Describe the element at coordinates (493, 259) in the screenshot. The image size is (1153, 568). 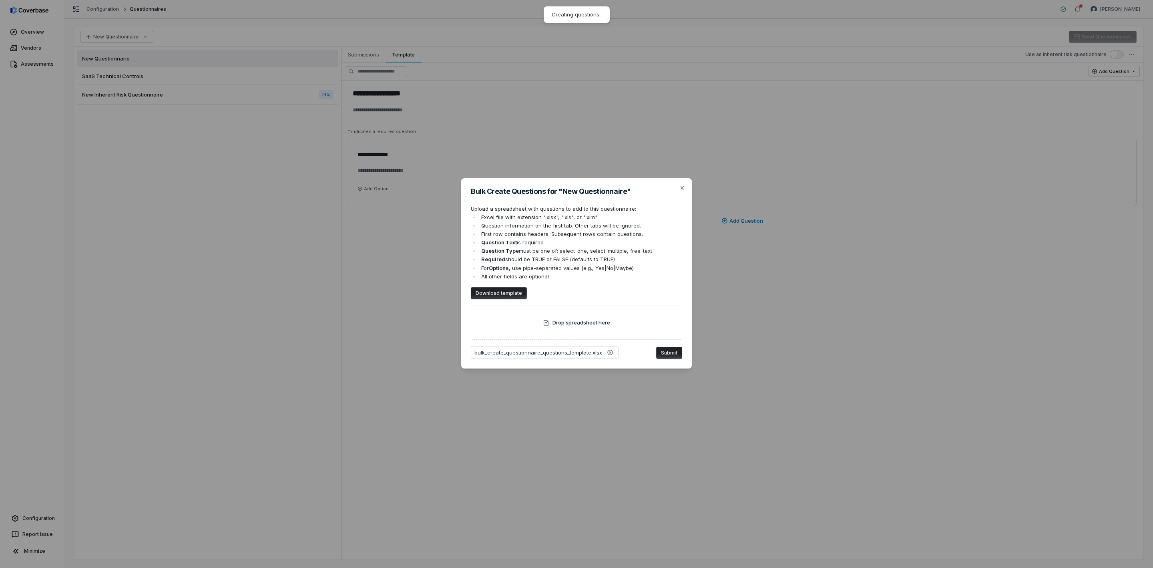
I see `strong: Required` at that location.